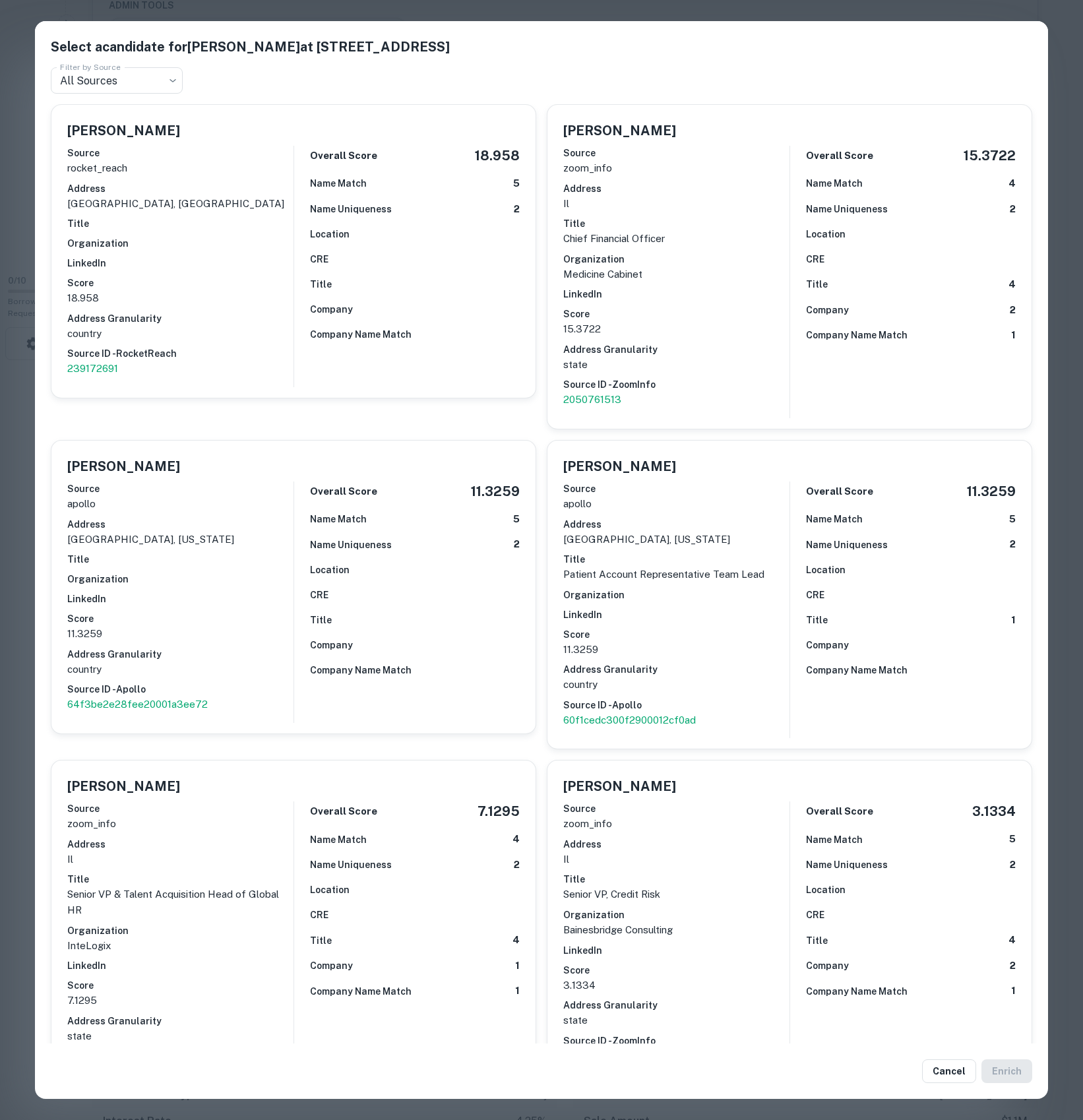 This screenshot has width=1083, height=1120. What do you see at coordinates (180, 298) in the screenshot?
I see `p: 18.958` at bounding box center [180, 298].